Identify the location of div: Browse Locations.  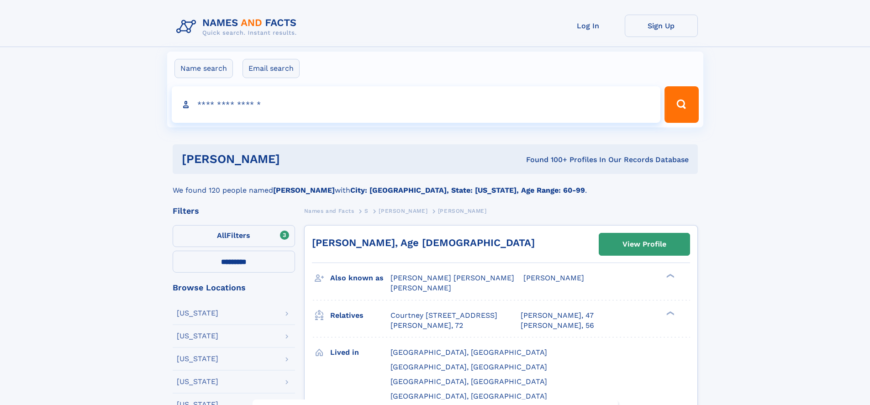
(234, 288).